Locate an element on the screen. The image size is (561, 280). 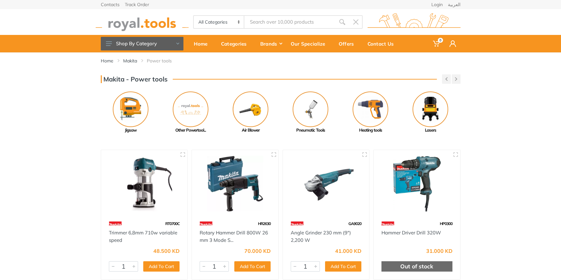
img: Royal Tools - Angle Grinder 230 mm (9″) 2,200 W is located at coordinates (326, 184).